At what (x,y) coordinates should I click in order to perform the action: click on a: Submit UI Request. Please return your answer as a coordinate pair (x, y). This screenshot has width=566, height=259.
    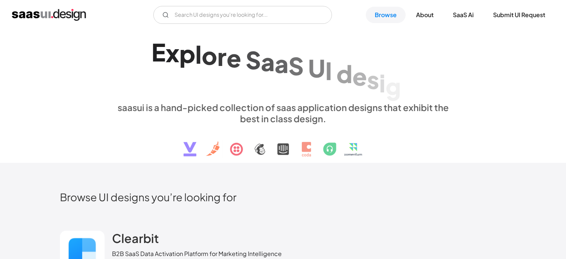
    Looking at the image, I should click on (519, 15).